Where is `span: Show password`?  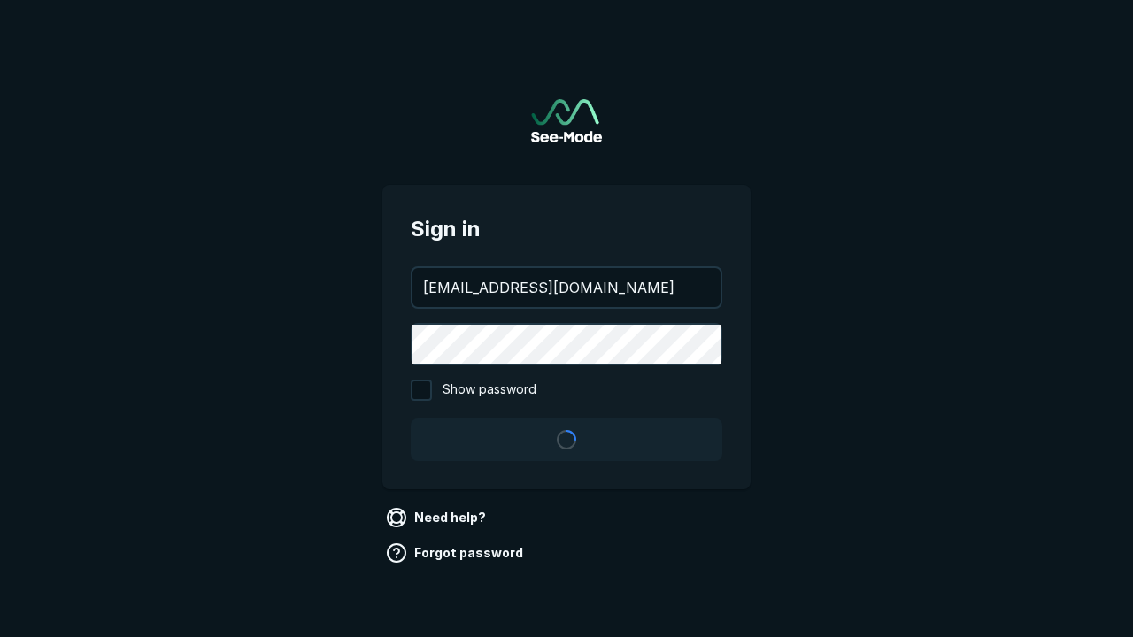 span: Show password is located at coordinates (490, 390).